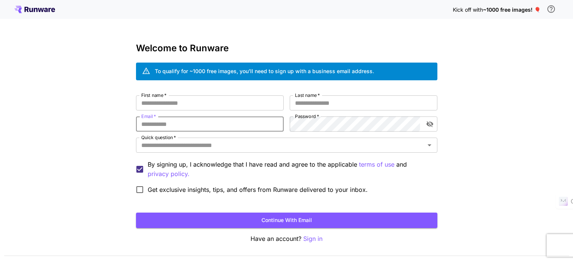 Image resolution: width=573 pixels, height=262 pixels. I want to click on p: Sign in, so click(313, 238).